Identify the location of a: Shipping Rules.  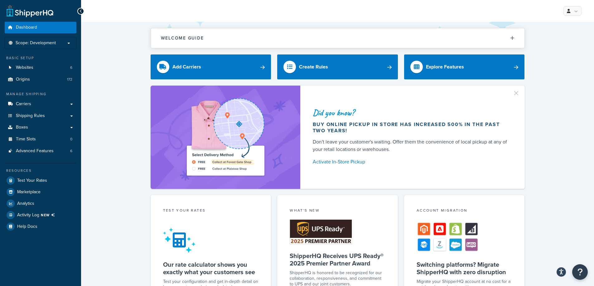
(41, 116).